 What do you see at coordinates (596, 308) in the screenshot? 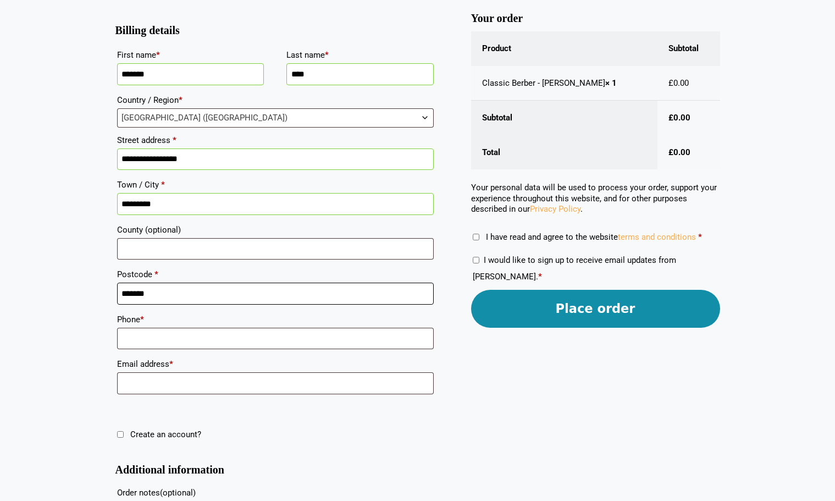
I see `button: Place order` at bounding box center [596, 308].